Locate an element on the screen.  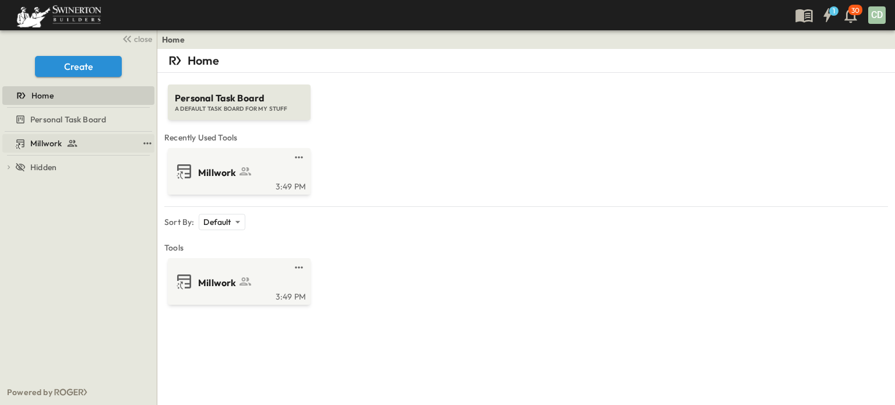
div: Millworktest is located at coordinates (78, 143).